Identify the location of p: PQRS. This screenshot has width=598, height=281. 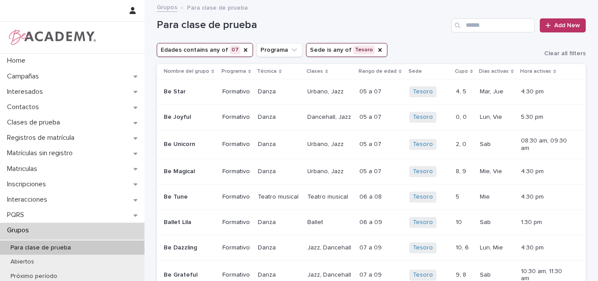
(17, 215).